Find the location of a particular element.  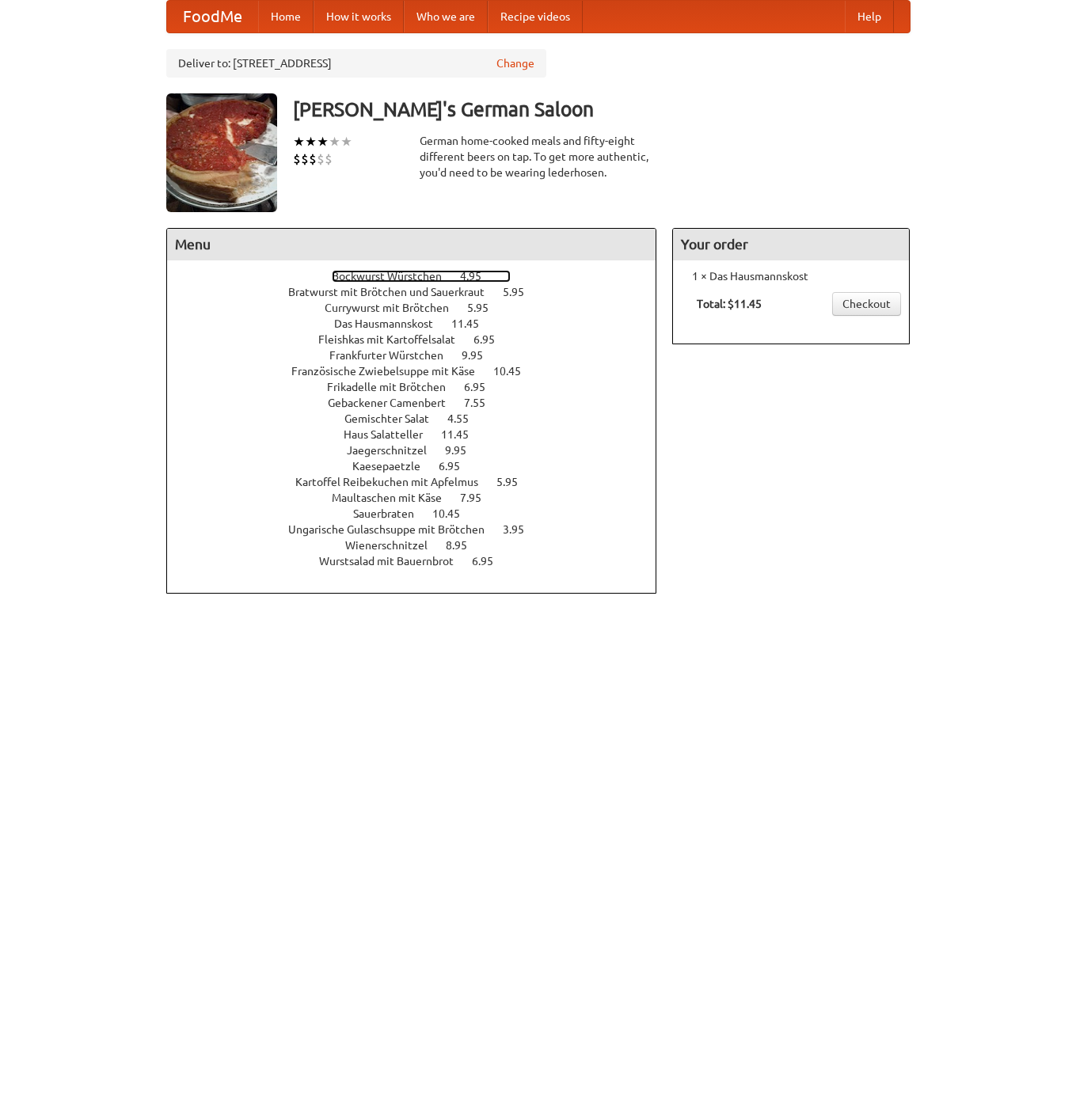

a: Help is located at coordinates (869, 16).